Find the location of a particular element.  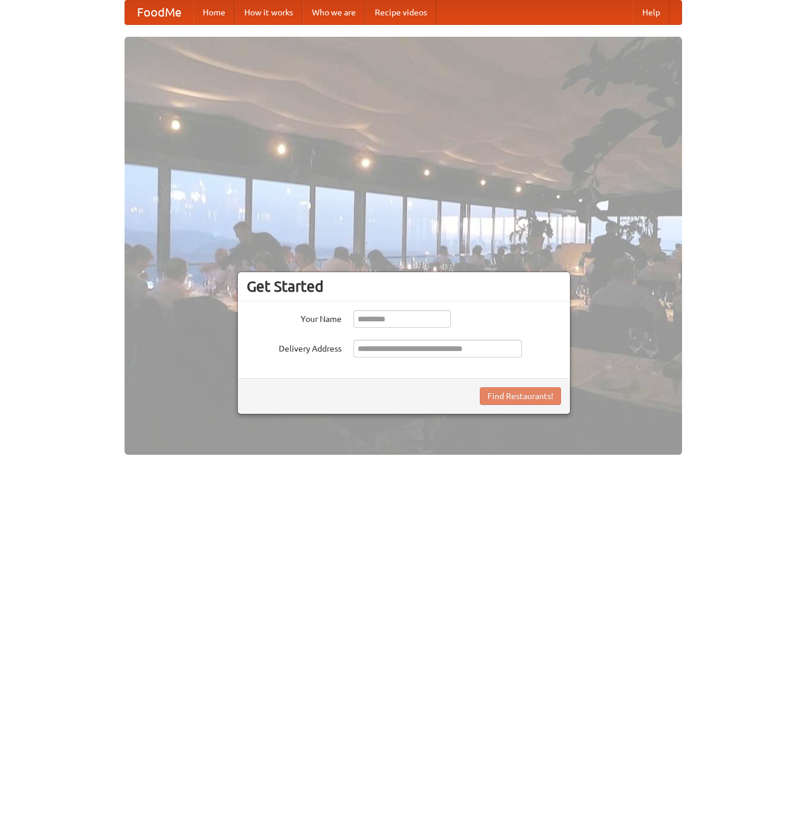

h3: Get Started is located at coordinates (404, 286).